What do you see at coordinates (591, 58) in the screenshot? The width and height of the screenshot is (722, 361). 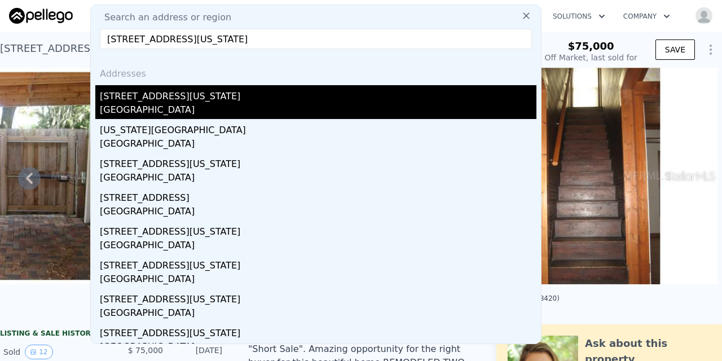 I see `div: Off Market, last sold for` at bounding box center [591, 58].